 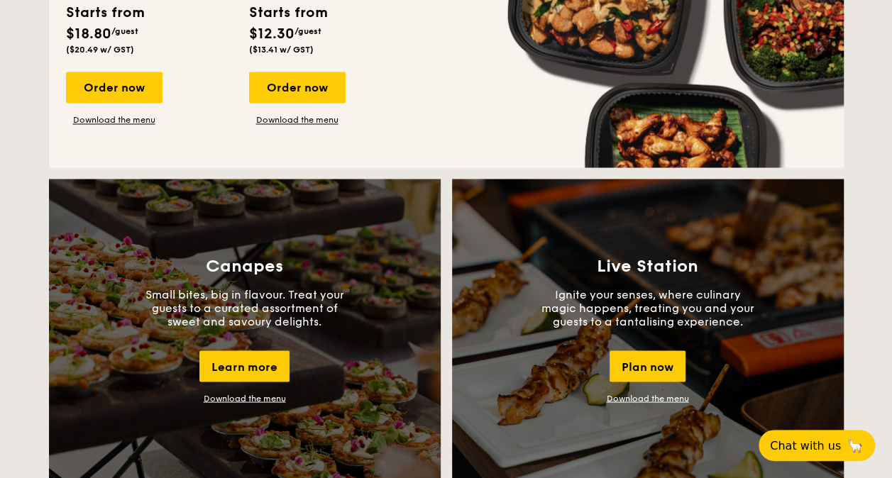 I want to click on span: $12.30, so click(x=272, y=34).